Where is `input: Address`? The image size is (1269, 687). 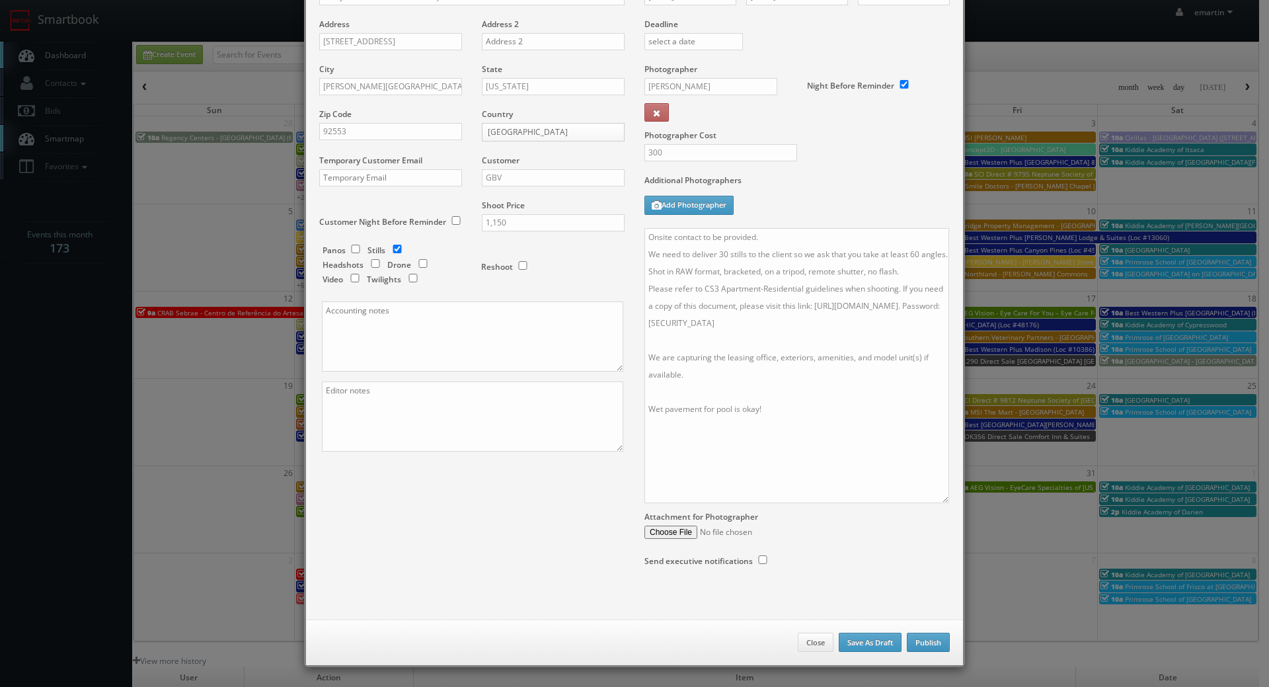
input: Address is located at coordinates (391, 42).